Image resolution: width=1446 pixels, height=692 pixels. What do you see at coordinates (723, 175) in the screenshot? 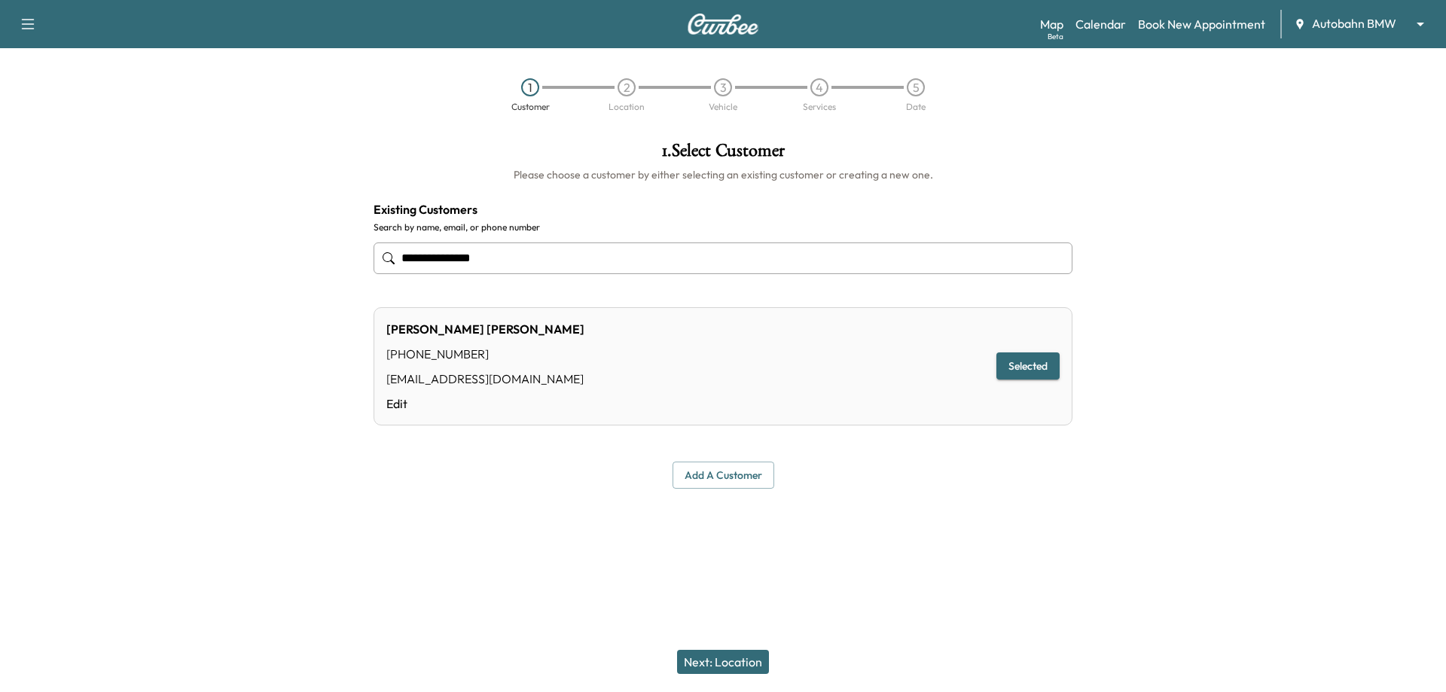
I see `h6: Please choose a customer by either selecting an existing customer or creating a new one.` at bounding box center [723, 175].